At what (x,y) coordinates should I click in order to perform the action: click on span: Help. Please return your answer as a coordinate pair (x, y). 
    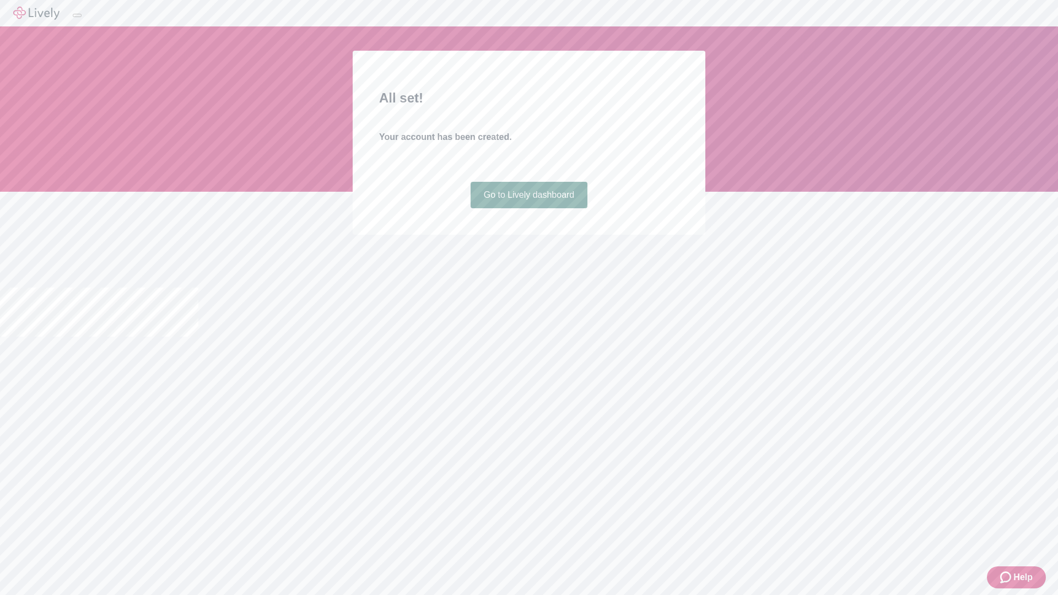
    Looking at the image, I should click on (1023, 578).